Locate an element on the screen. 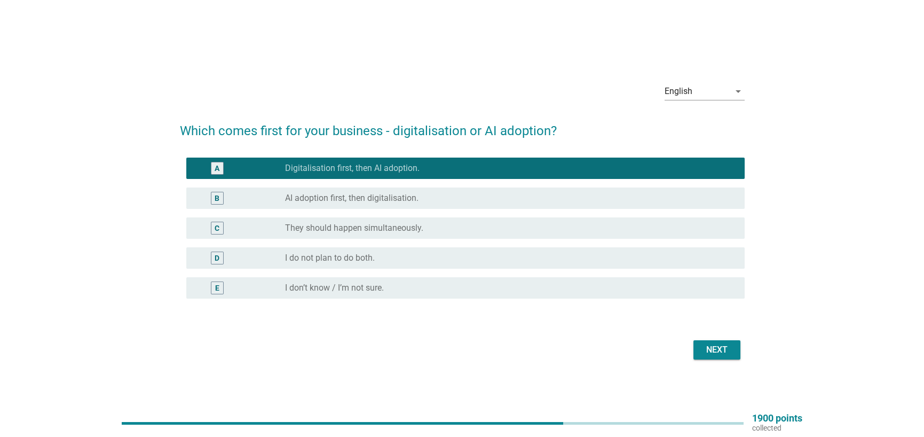  div: D is located at coordinates (217, 258).